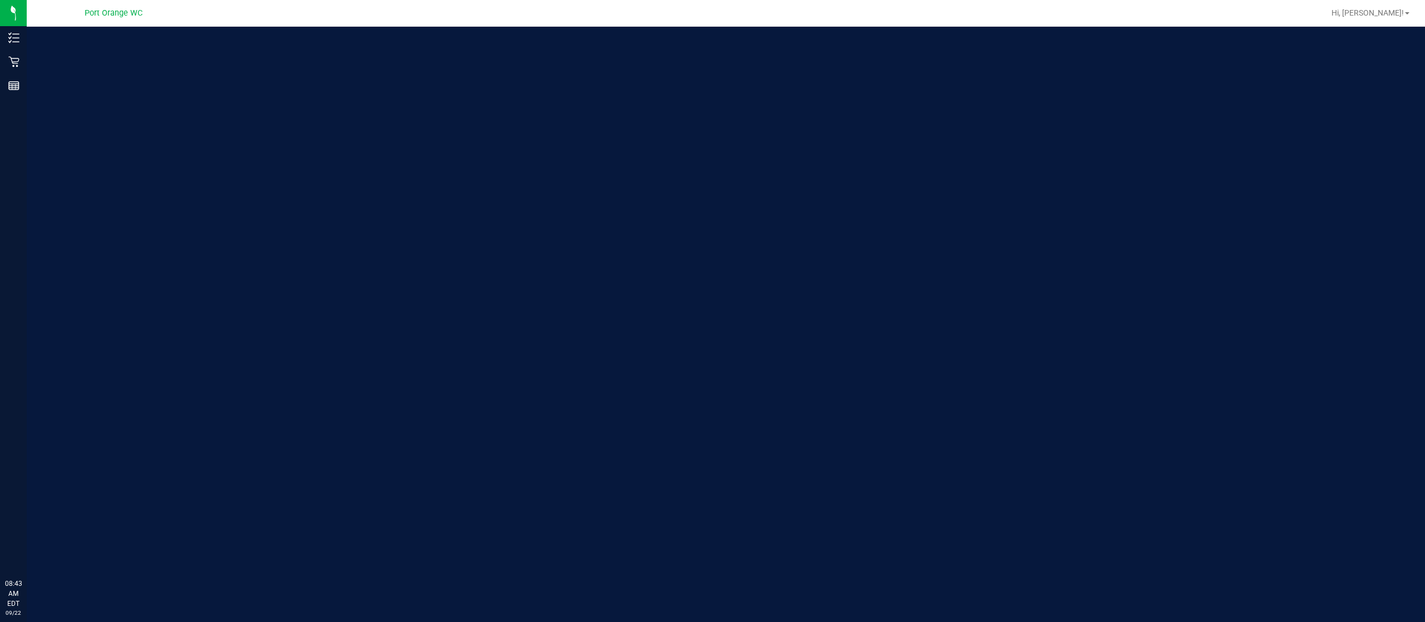 The width and height of the screenshot is (1425, 622). I want to click on span: Port Orange WC, so click(114, 13).